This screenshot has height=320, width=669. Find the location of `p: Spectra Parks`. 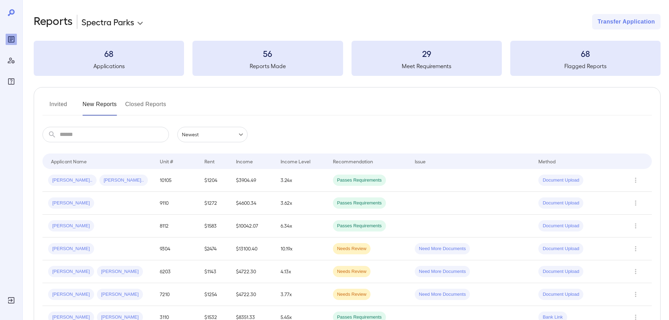

p: Spectra Parks is located at coordinates (108, 22).